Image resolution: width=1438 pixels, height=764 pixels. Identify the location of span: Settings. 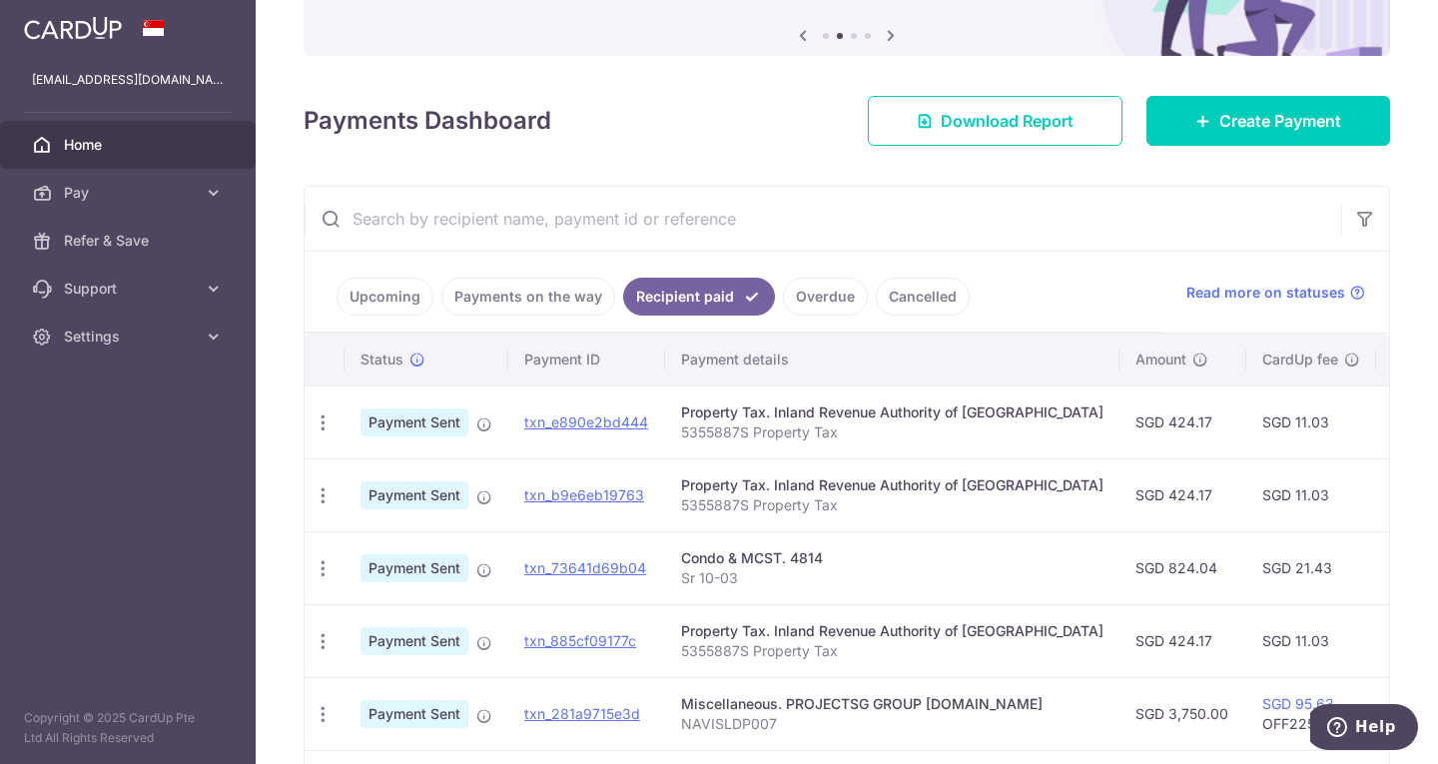
(130, 337).